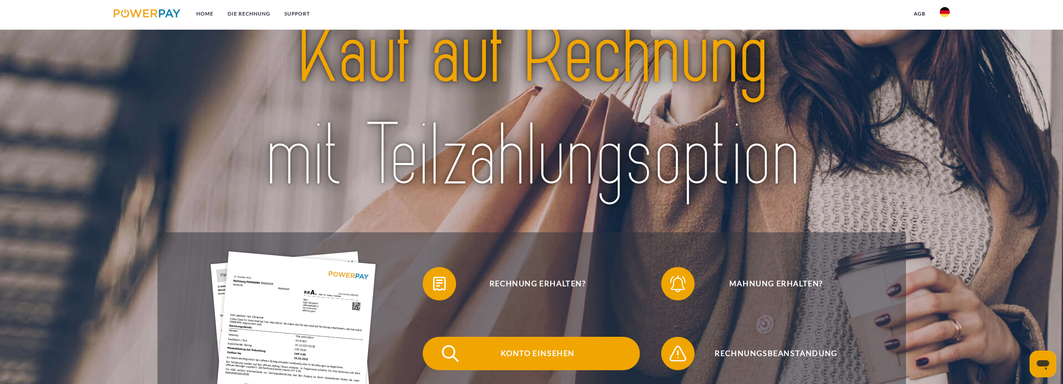 This screenshot has width=1063, height=384. I want to click on img: qb_search.svg, so click(450, 353).